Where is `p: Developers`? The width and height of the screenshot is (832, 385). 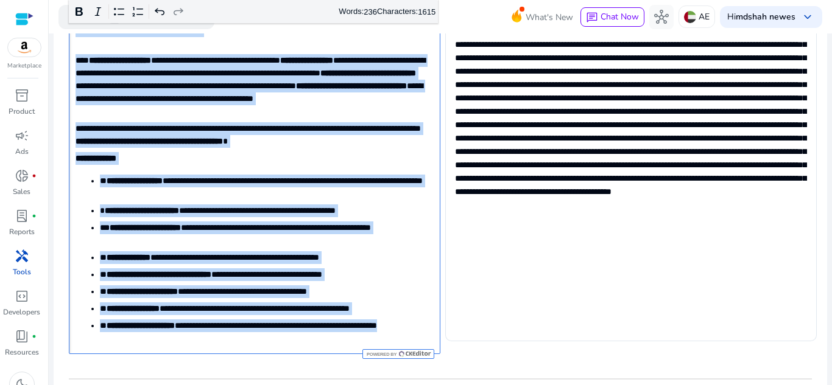 p: Developers is located at coordinates (21, 312).